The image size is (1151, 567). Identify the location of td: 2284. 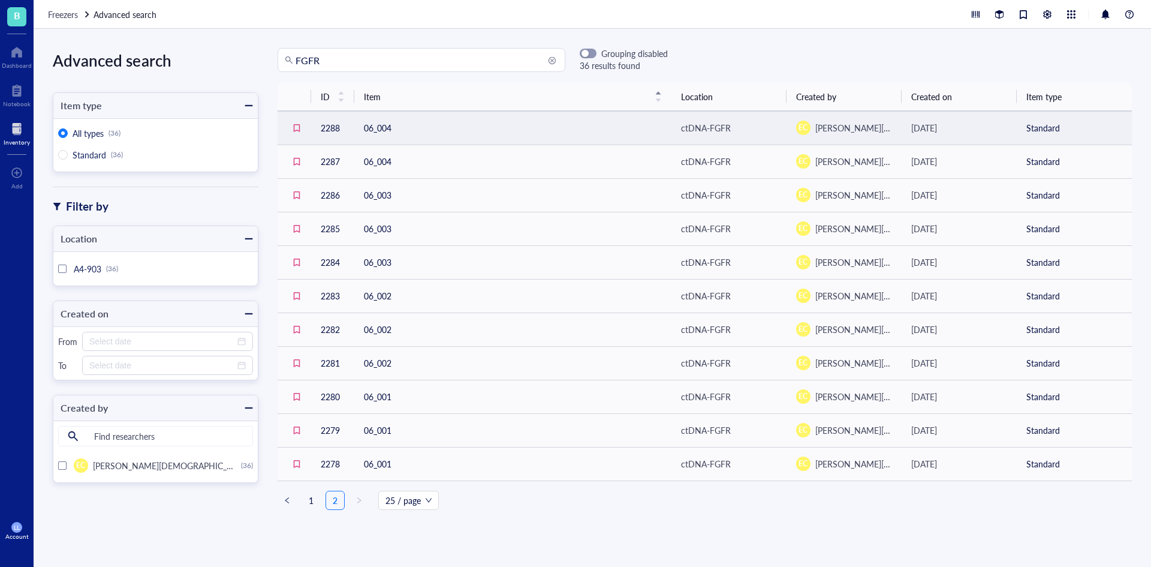
(333, 262).